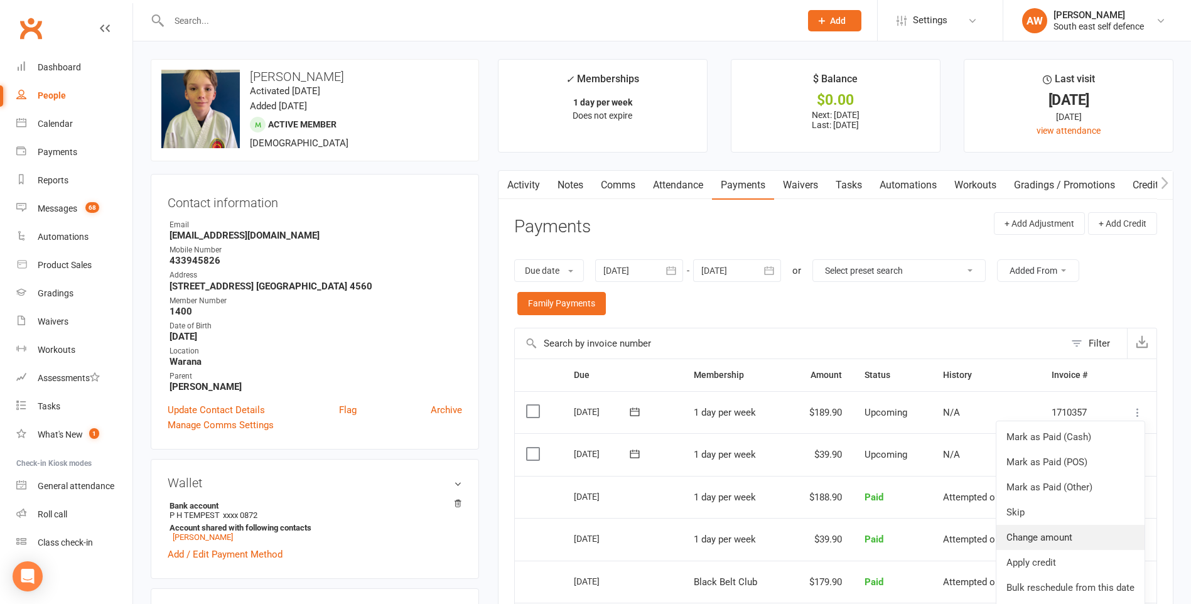 The height and width of the screenshot is (604, 1191). What do you see at coordinates (316, 301) in the screenshot?
I see `div: Member Number` at bounding box center [316, 301].